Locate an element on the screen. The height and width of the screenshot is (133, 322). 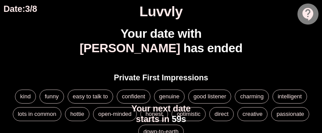
h1: Your date with is located at coordinates (161, 34).